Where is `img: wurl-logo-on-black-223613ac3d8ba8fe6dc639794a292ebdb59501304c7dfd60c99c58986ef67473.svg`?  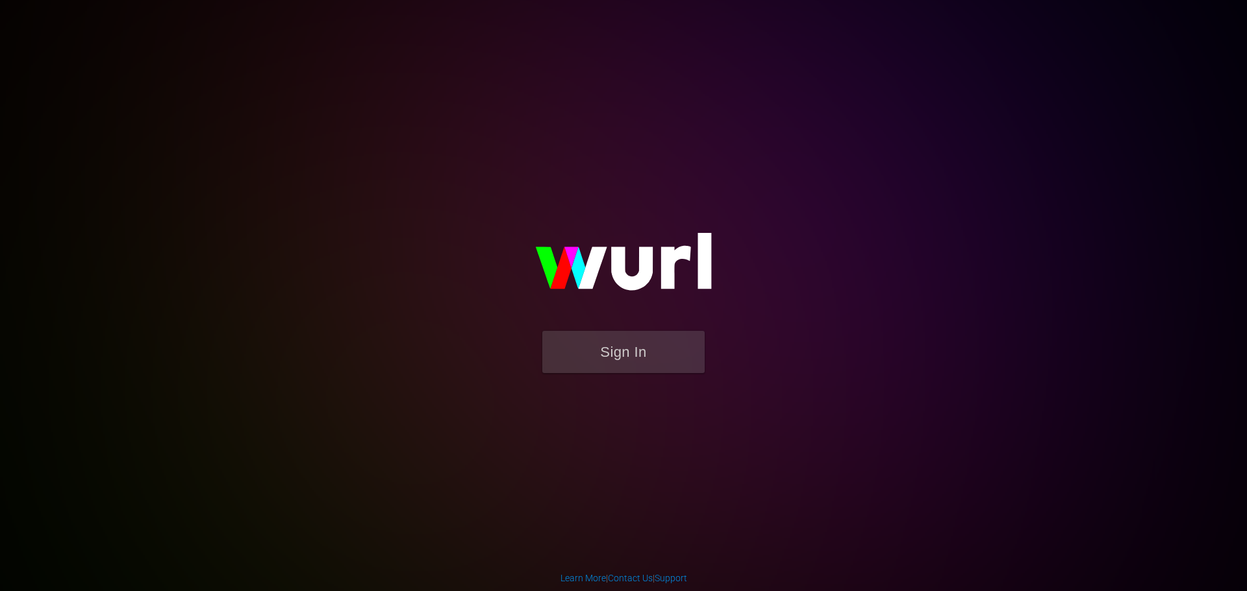
img: wurl-logo-on-black-223613ac3d8ba8fe6dc639794a292ebdb59501304c7dfd60c99c58986ef67473.svg is located at coordinates (623, 268).